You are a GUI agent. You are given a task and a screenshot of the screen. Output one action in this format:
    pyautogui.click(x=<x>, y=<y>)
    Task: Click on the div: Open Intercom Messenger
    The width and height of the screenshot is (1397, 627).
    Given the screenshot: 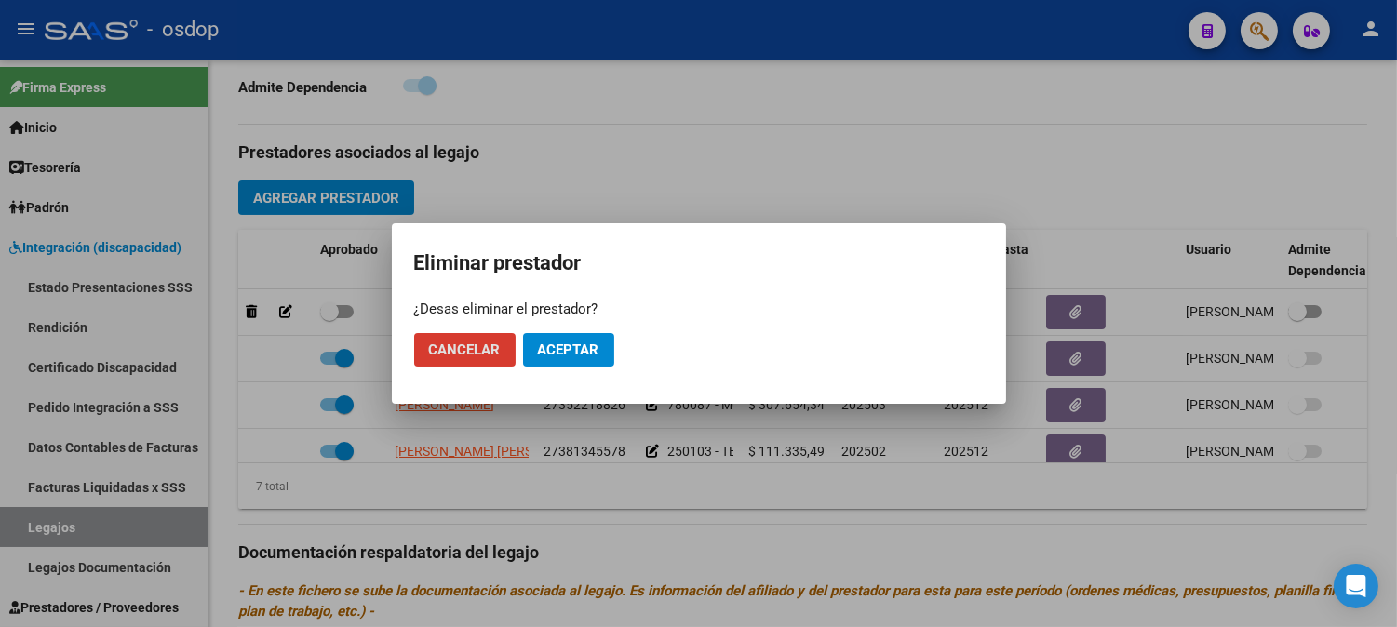 What is the action you would take?
    pyautogui.click(x=1356, y=586)
    